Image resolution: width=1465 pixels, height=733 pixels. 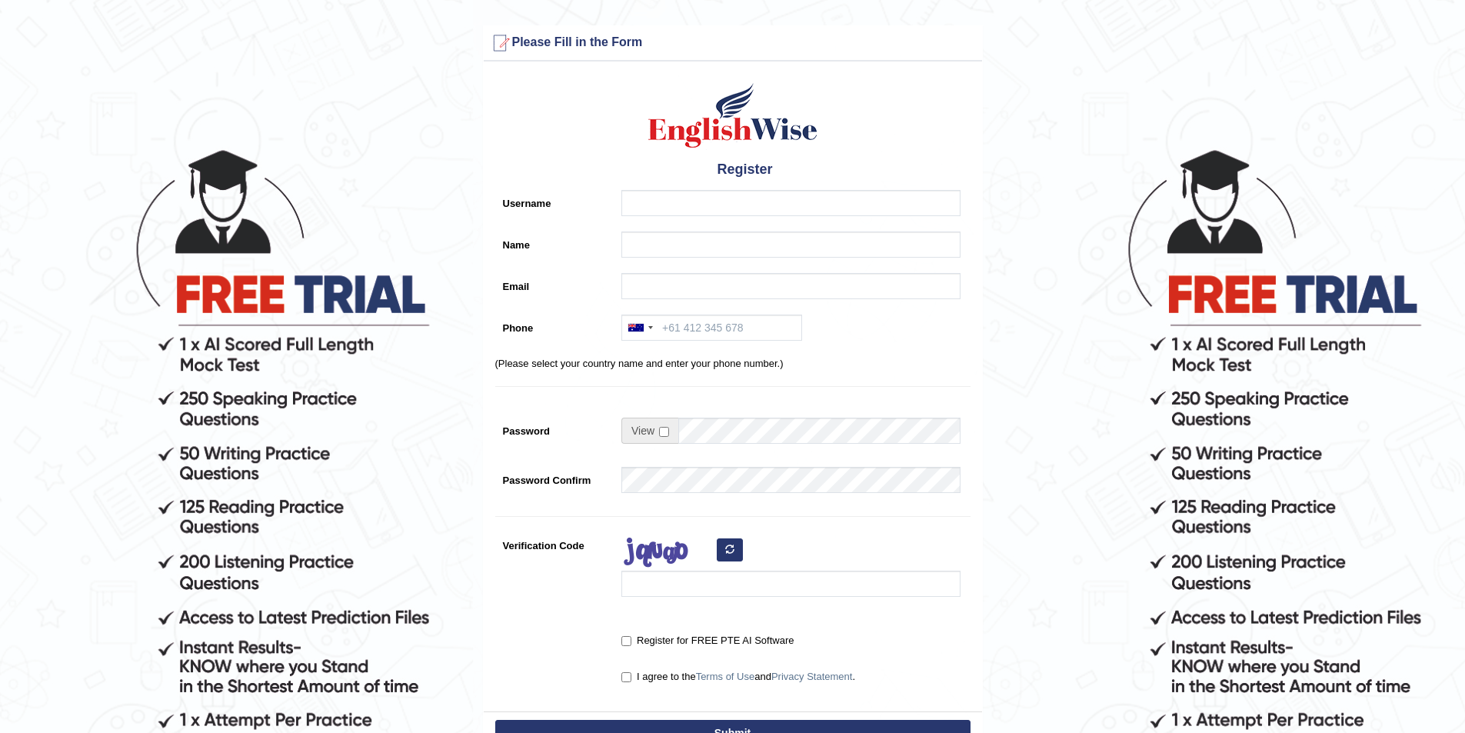 I want to click on h3: Please Fill in the Form, so click(x=733, y=43).